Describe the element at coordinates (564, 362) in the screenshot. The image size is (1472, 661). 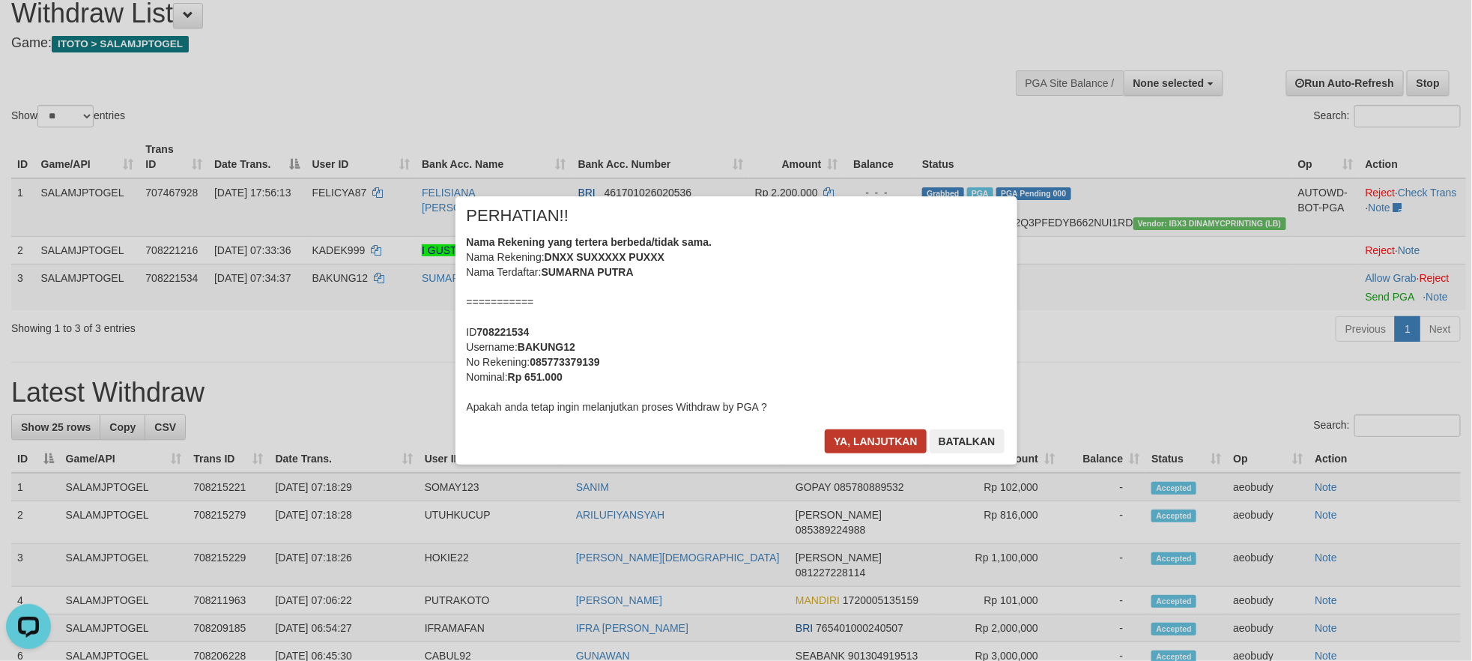
I see `b: 085773379139` at that location.